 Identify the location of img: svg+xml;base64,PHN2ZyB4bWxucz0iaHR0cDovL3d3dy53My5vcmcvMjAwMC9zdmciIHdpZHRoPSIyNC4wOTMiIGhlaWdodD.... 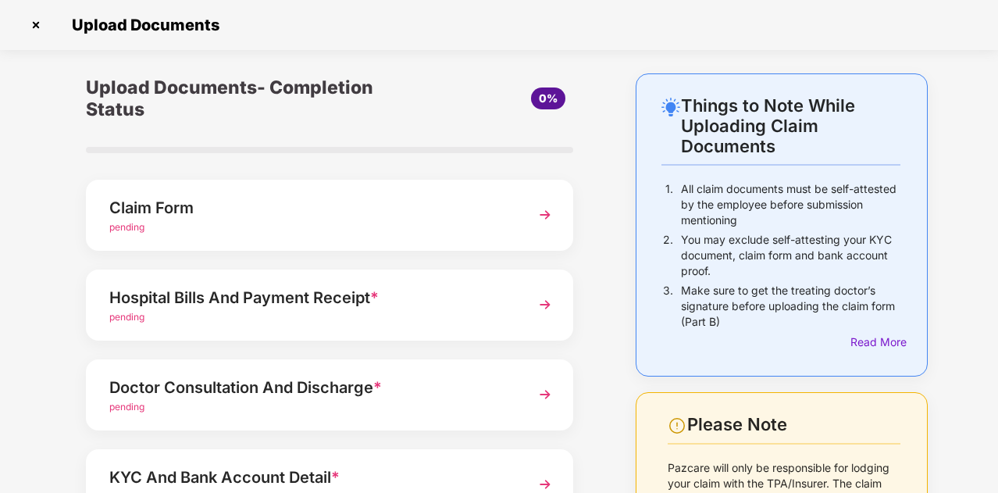
(671, 107).